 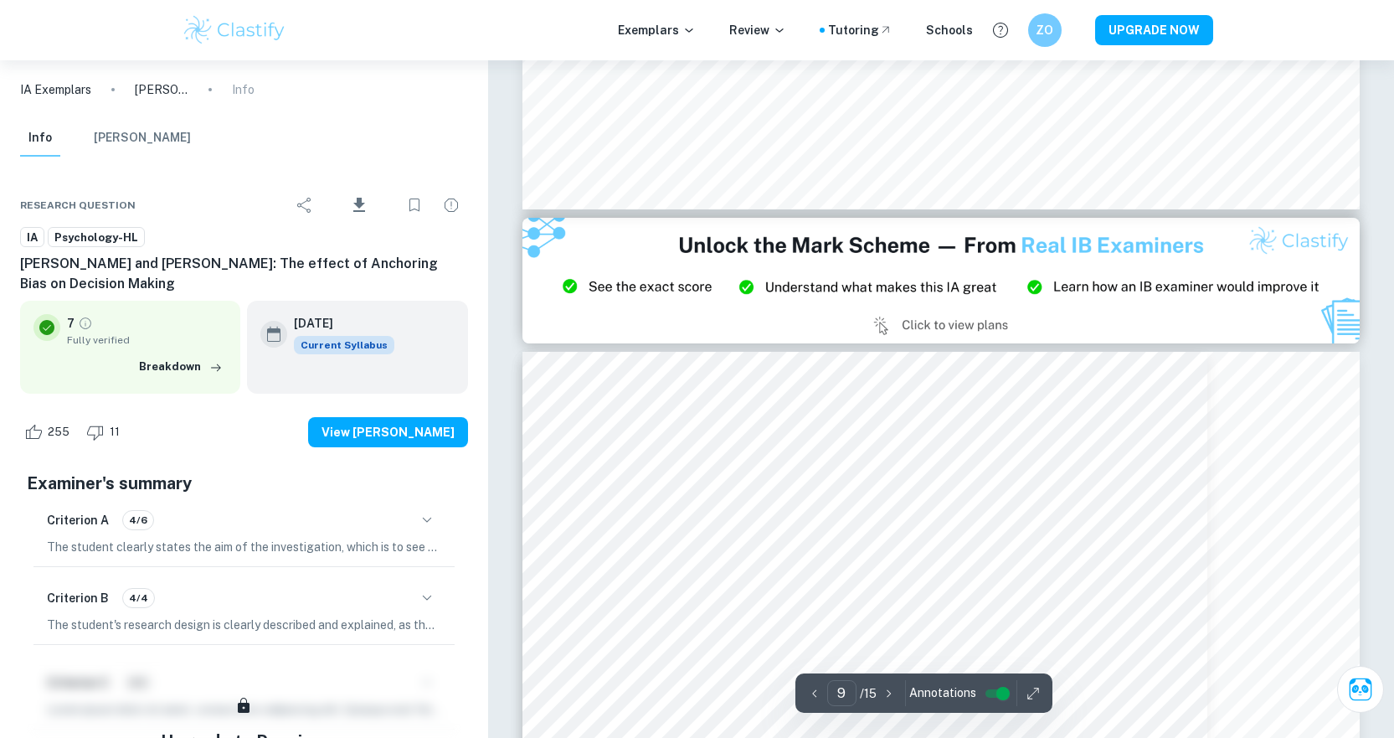 I want to click on span: 4/4, so click(x=138, y=598).